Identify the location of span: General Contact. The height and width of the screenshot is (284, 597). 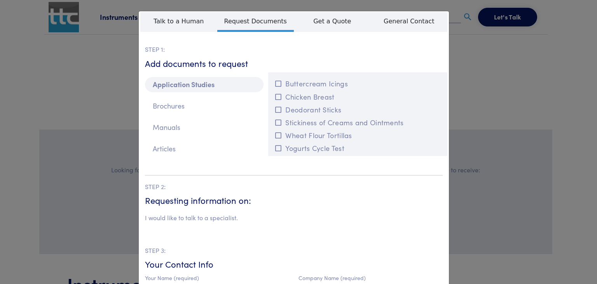
(410, 21).